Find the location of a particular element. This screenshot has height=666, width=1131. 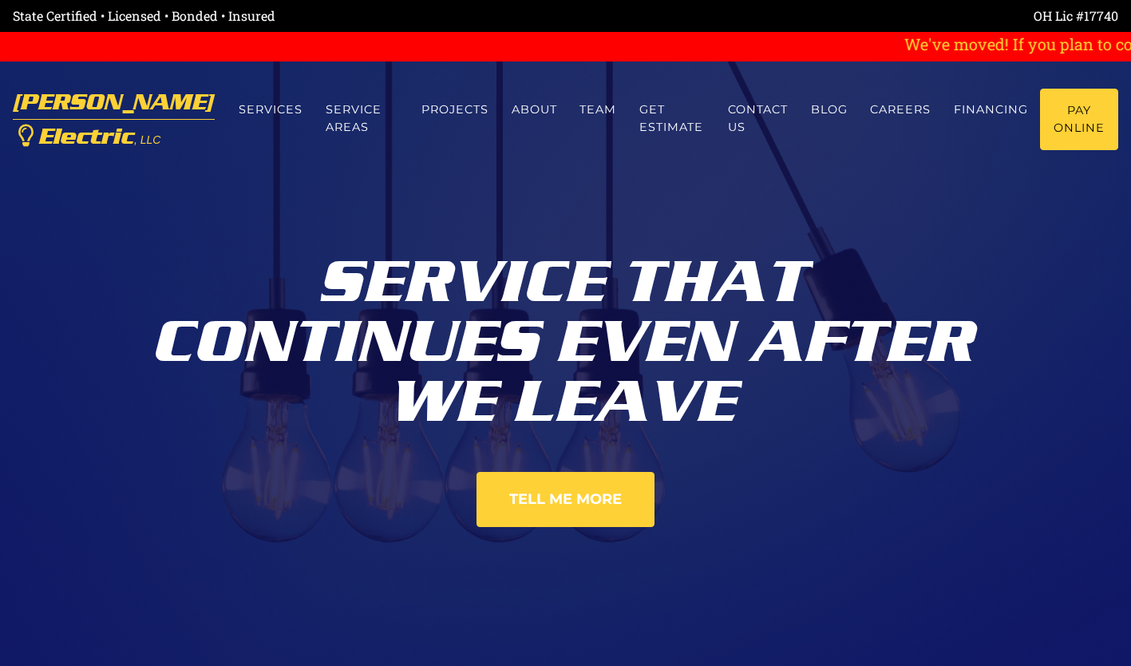

a: Financing is located at coordinates (991, 109).